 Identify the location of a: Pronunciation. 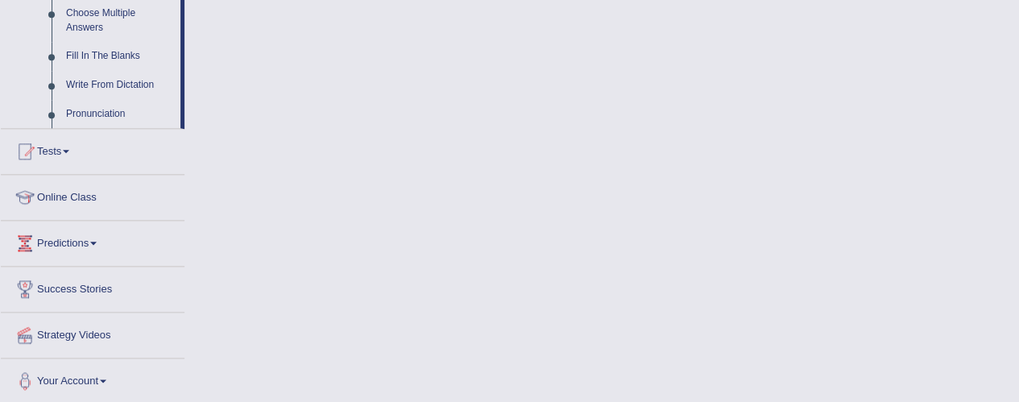
(119, 114).